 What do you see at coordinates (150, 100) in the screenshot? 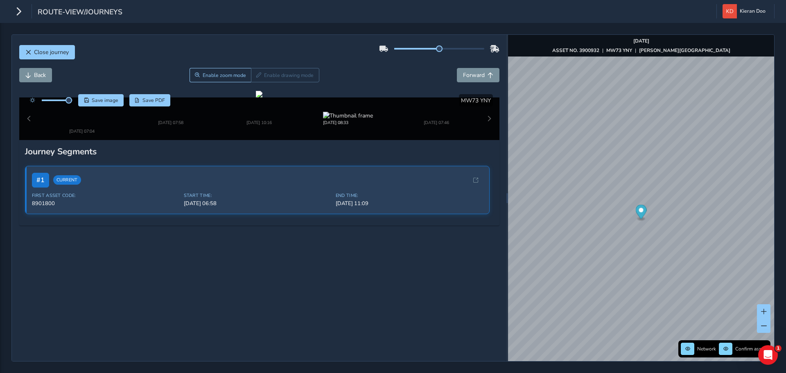
I see `button: PDF` at bounding box center [150, 100].